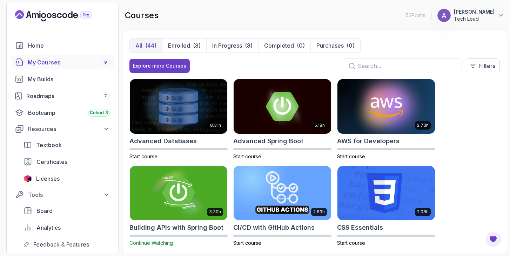 Image resolution: width=510 pixels, height=256 pixels. I want to click on img: Advanced Spring Boot card, so click(282, 107).